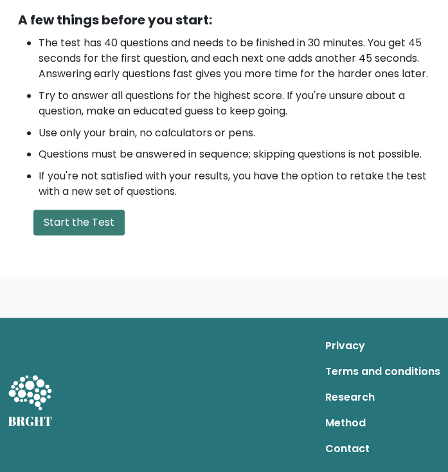 Image resolution: width=448 pixels, height=472 pixels. Describe the element at coordinates (234, 184) in the screenshot. I see `li: If you're not satisfied with your results, you have the option to retake the test with a new set ...` at that location.